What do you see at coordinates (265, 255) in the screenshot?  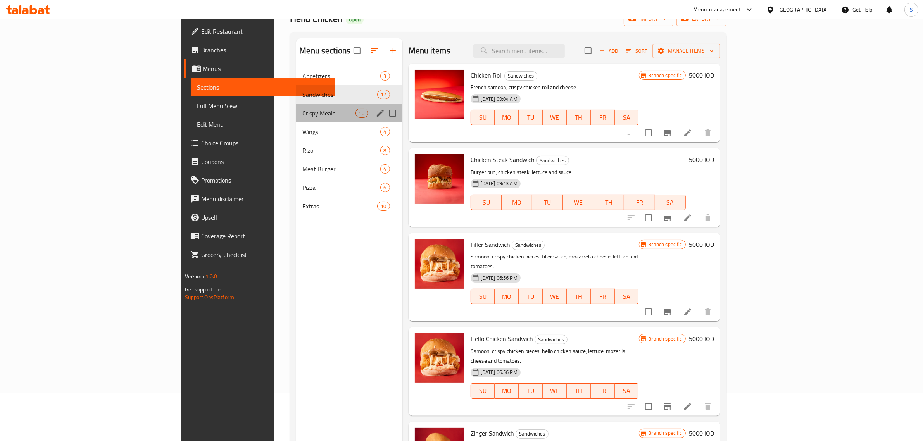 I see `span: Grocery Checklist` at bounding box center [265, 255].